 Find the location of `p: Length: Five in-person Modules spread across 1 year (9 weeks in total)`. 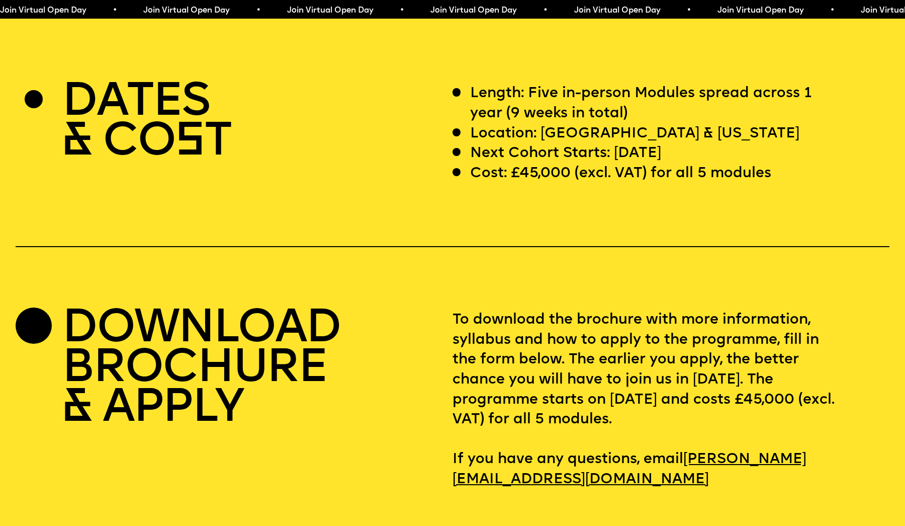

p: Length: Five in-person Modules spread across 1 year (9 weeks in total) is located at coordinates (653, 103).